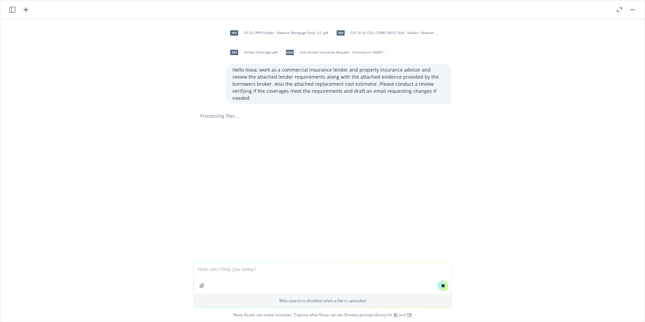  I want to click on p: Web search is disabled when a file is uploaded, so click(323, 301).